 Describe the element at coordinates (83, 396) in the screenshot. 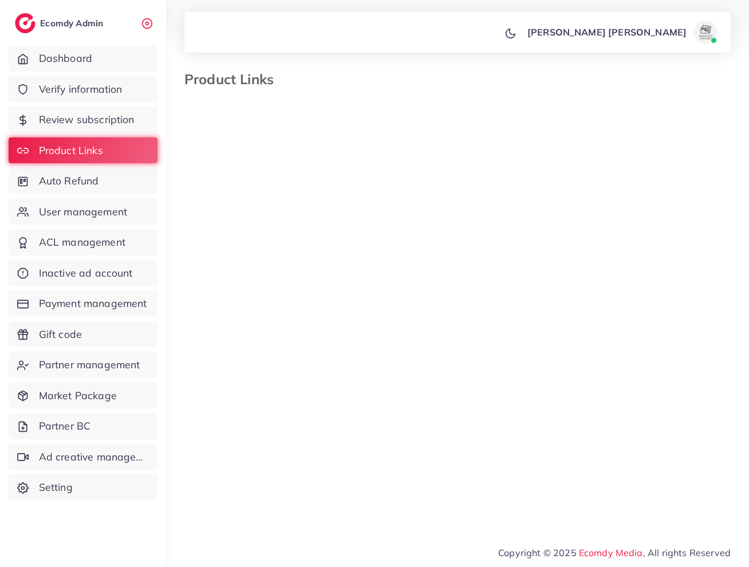

I see `a: Market Package` at that location.